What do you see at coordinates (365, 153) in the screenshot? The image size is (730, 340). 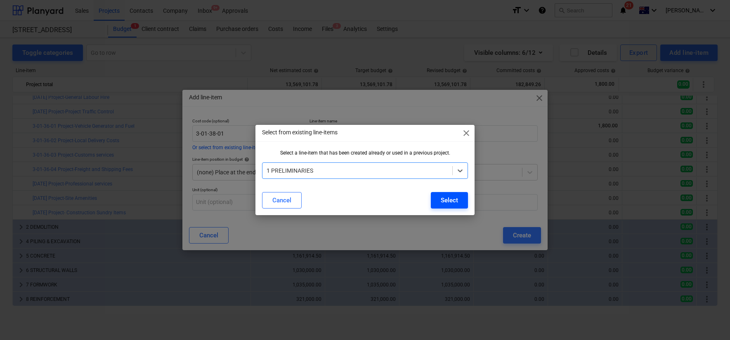 I see `div: Select a line-item that has been created already or used in a previous project.` at bounding box center [365, 153].